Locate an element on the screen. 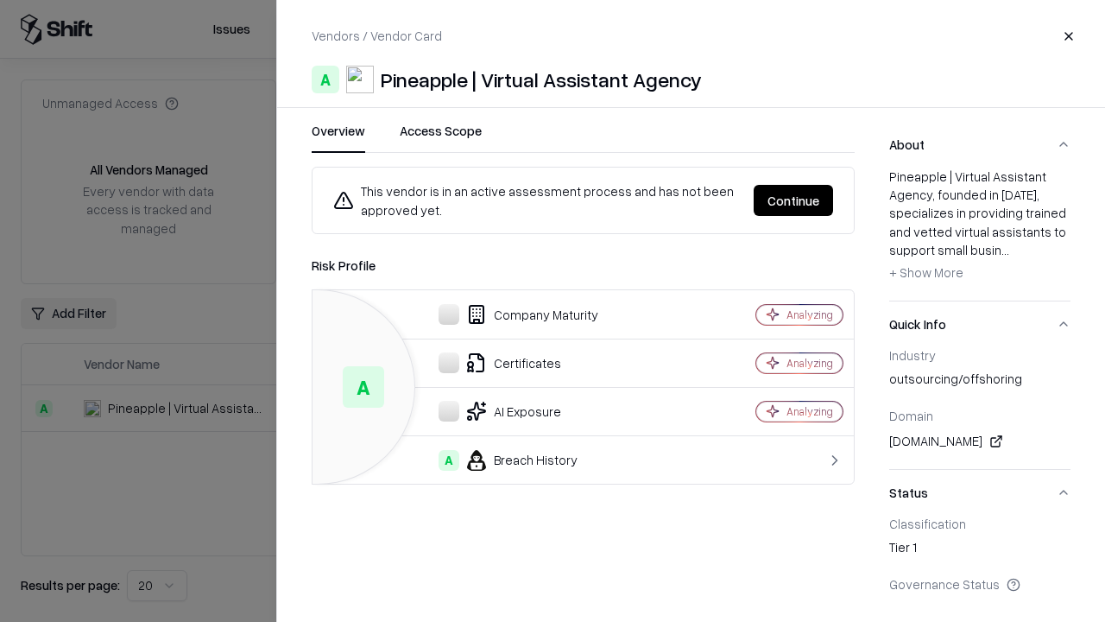 The height and width of the screenshot is (622, 1105). div: Classification is located at coordinates (980, 523).